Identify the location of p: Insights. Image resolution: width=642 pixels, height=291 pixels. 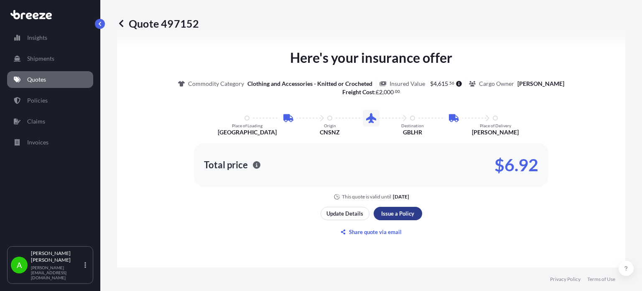
(37, 38).